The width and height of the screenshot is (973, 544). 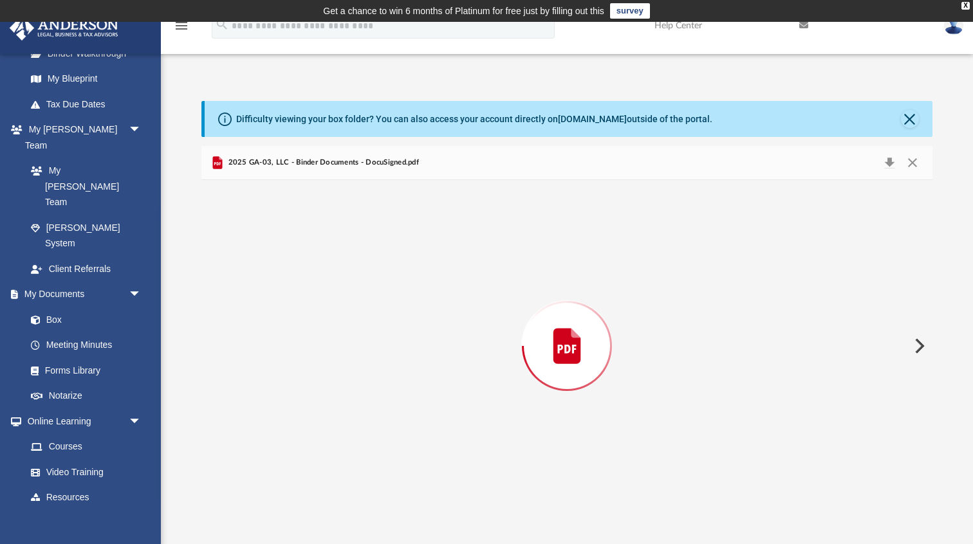 I want to click on a: Online Learningarrow_drop_down, so click(x=82, y=422).